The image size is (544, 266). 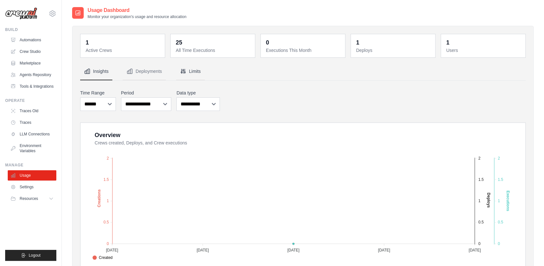 I want to click on span: Created, so click(x=102, y=257).